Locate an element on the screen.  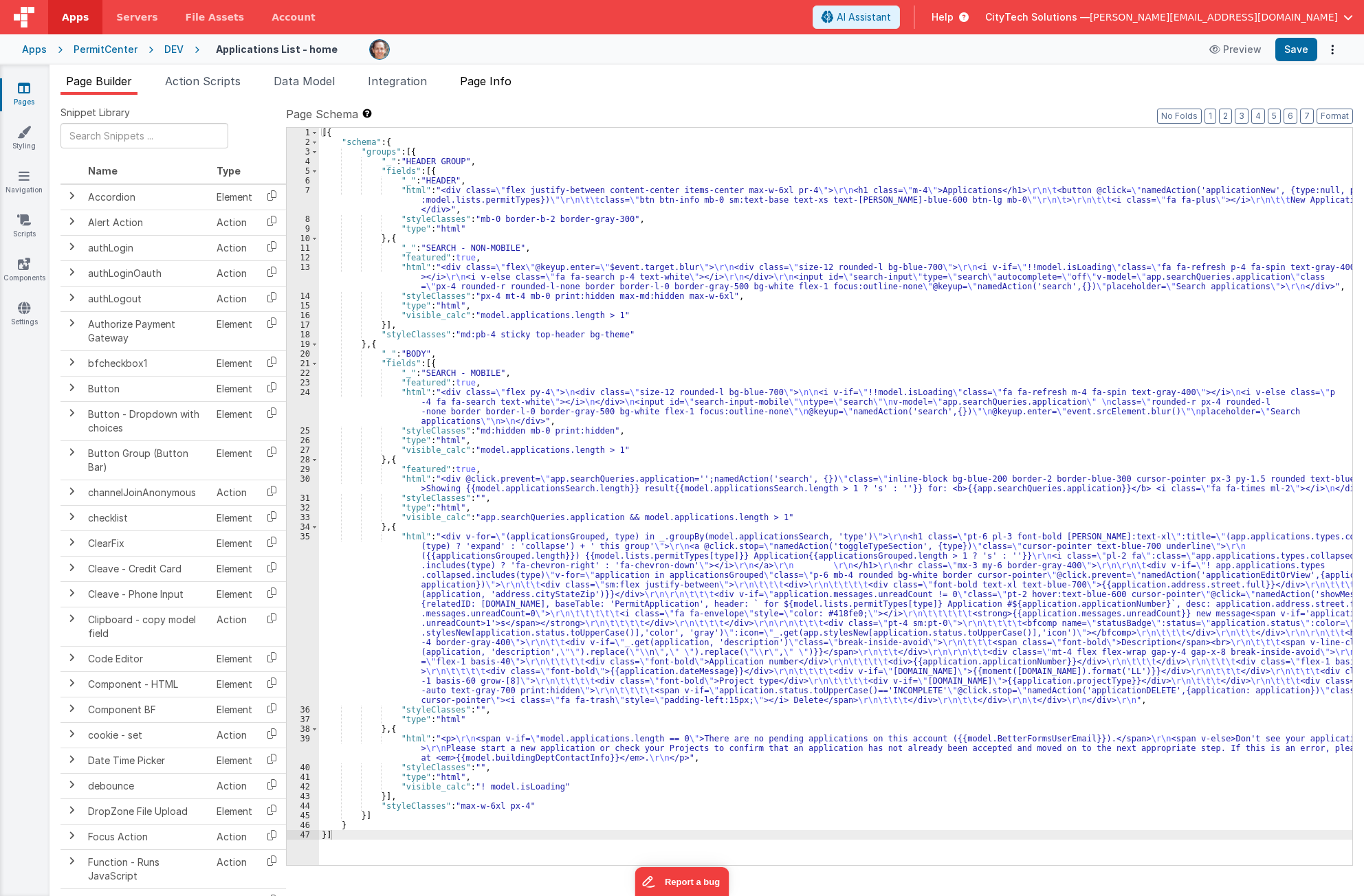
span: CityTech Solutions — is located at coordinates (1037, 17).